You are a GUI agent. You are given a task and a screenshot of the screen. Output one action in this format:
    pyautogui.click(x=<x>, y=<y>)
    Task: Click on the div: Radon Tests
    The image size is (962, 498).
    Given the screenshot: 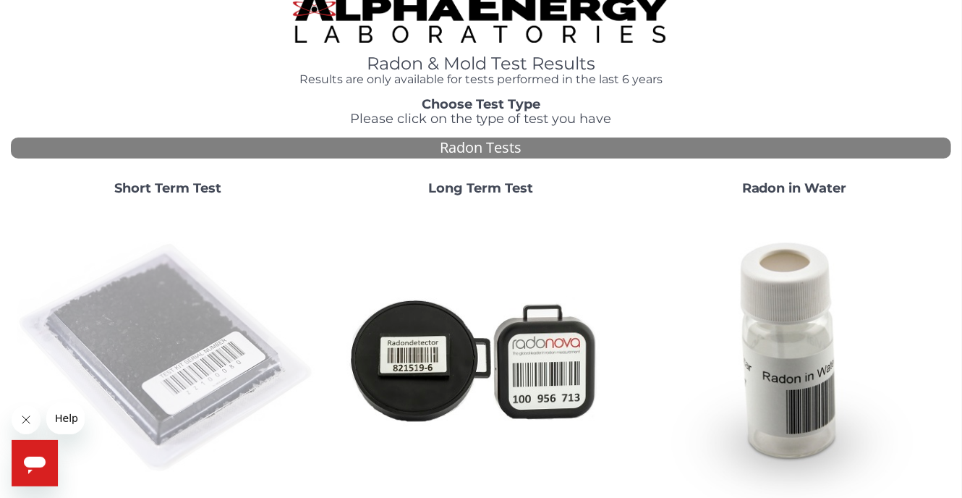 What is the action you would take?
    pyautogui.click(x=481, y=148)
    